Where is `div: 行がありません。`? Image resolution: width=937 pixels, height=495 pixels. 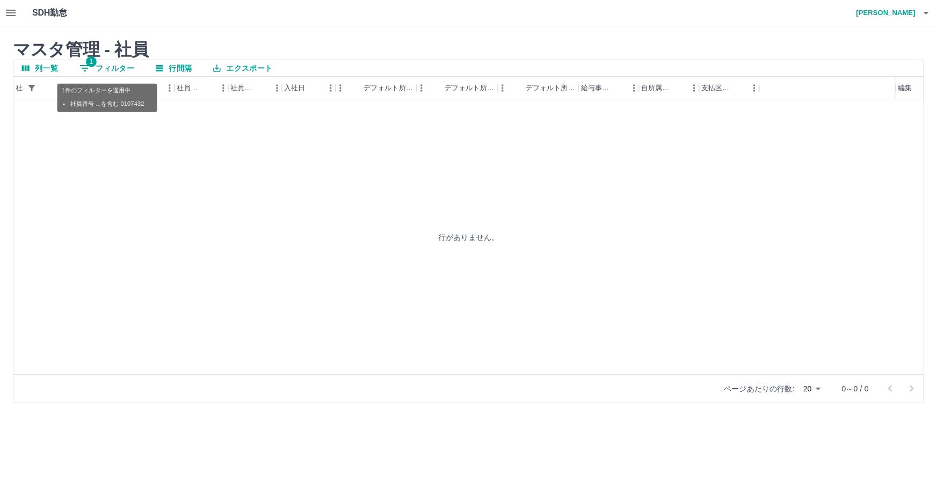 div: 行がありません。 is located at coordinates (469, 237).